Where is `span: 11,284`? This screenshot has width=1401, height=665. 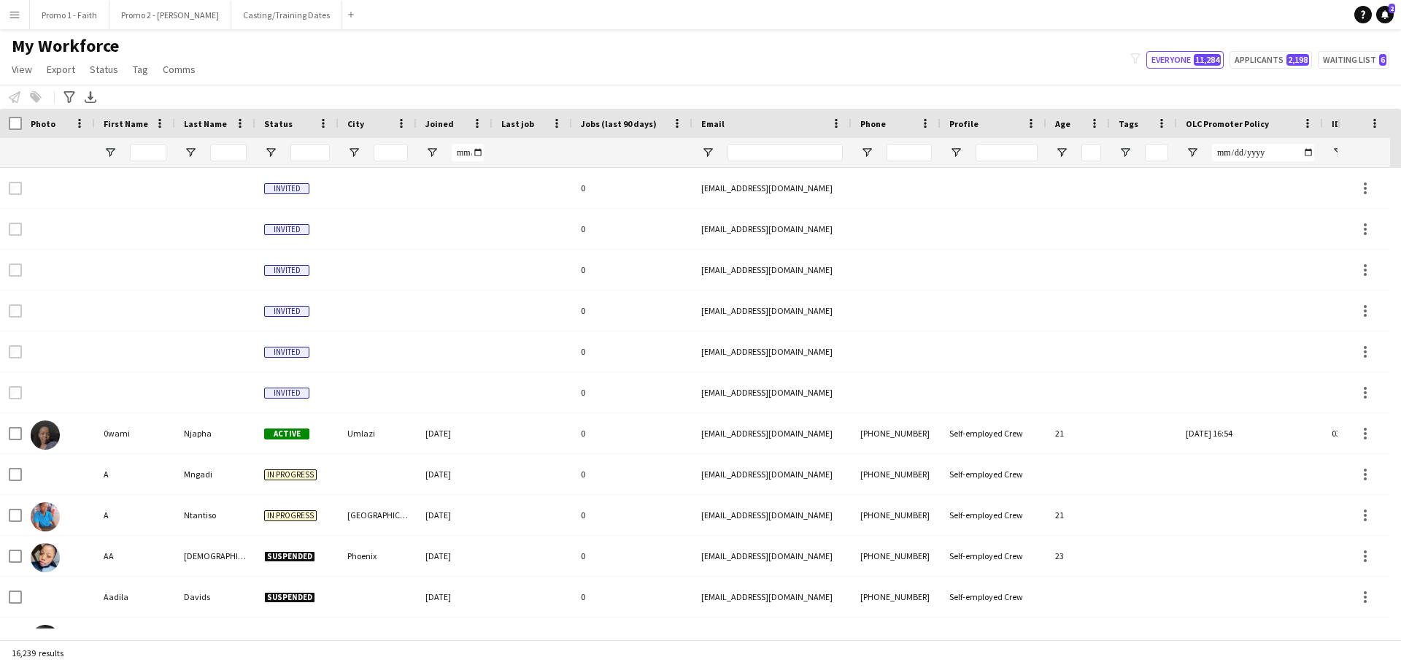
span: 11,284 is located at coordinates (1207, 60).